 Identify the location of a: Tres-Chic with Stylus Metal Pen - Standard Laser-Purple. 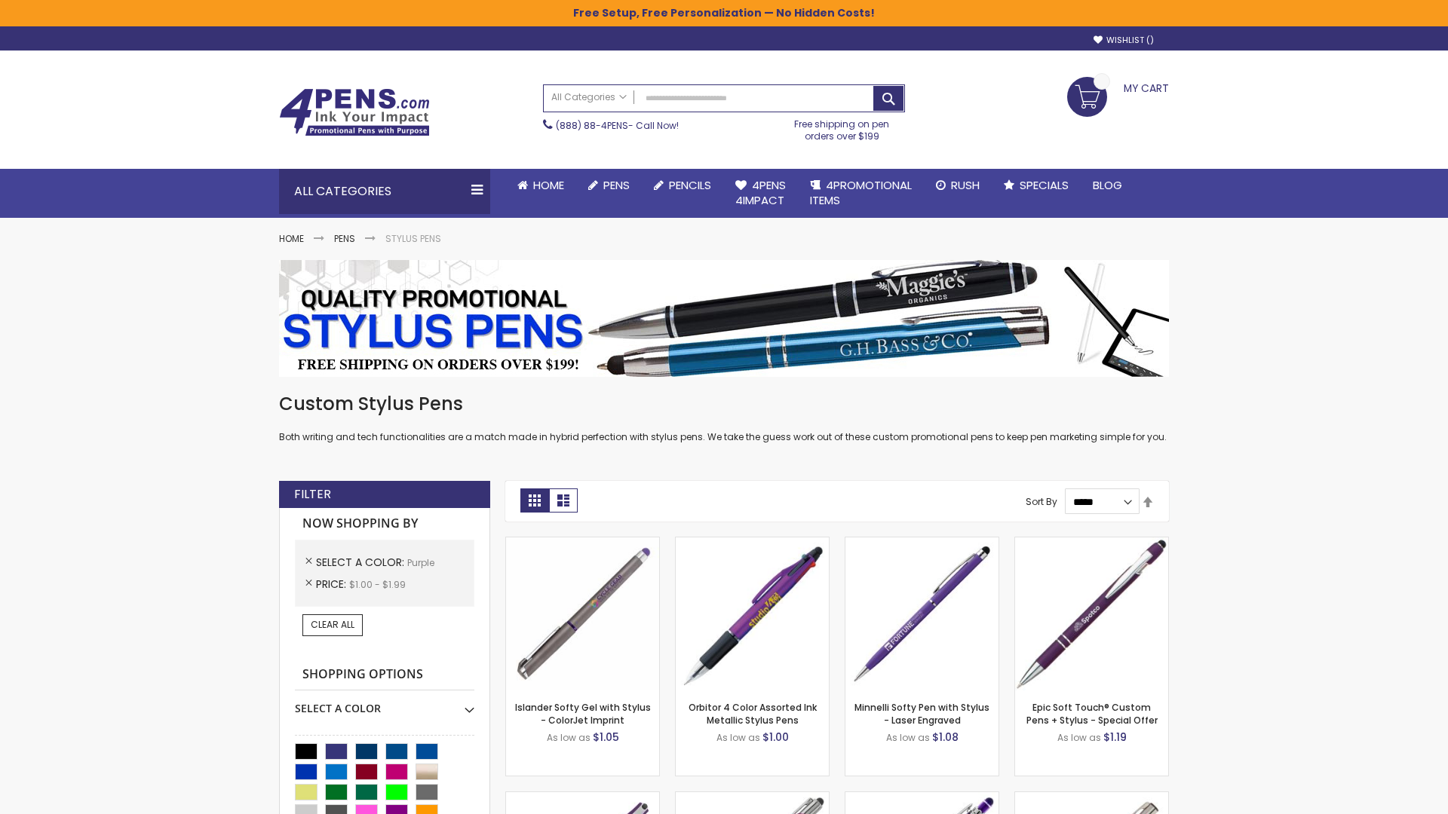
(752, 798).